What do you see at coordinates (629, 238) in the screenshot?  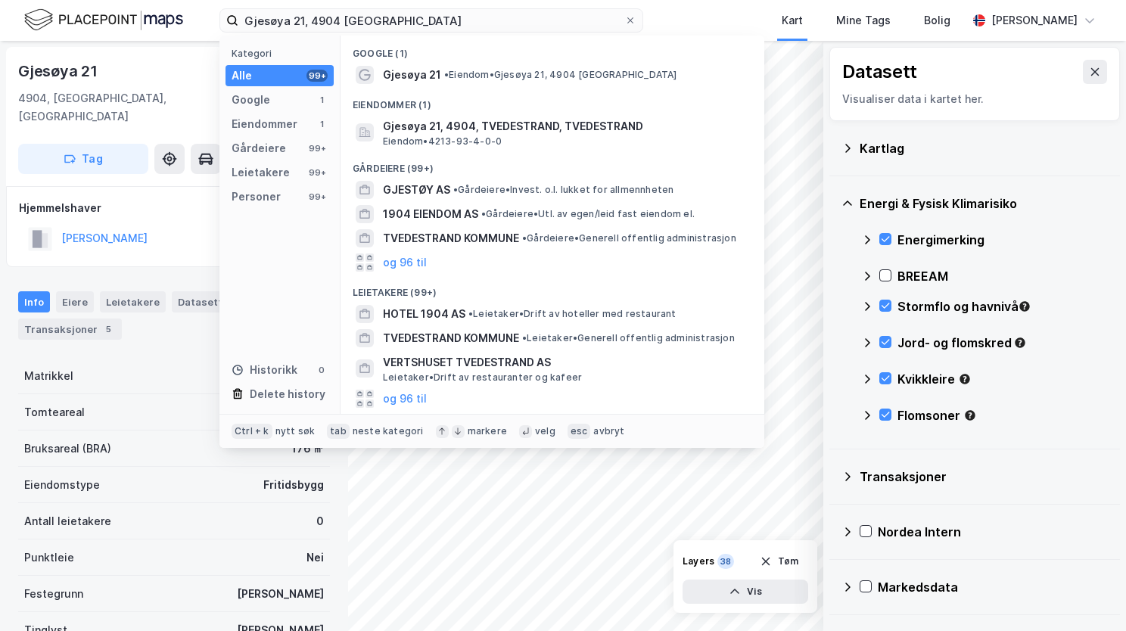 I see `span: Gårdeiere • Generell offentlig administrasjon` at bounding box center [629, 238].